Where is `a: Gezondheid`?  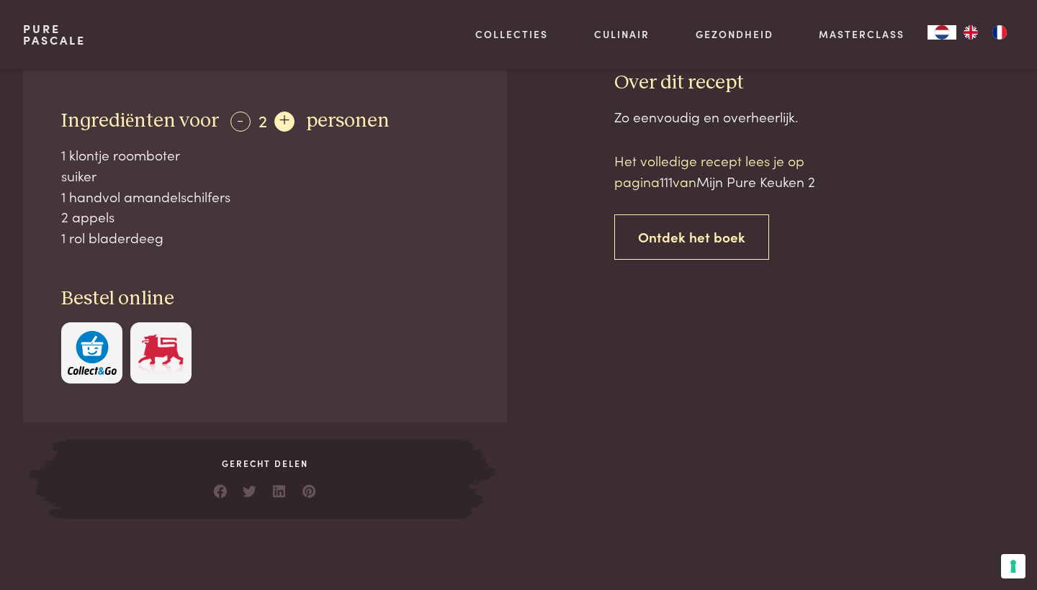
a: Gezondheid is located at coordinates (734, 34).